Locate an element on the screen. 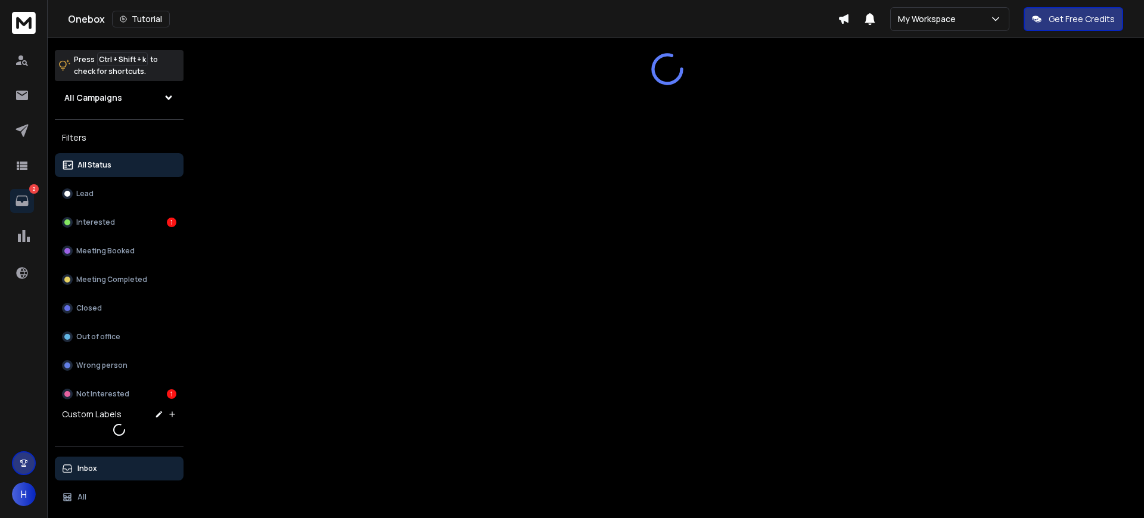  button: All Status is located at coordinates (119, 165).